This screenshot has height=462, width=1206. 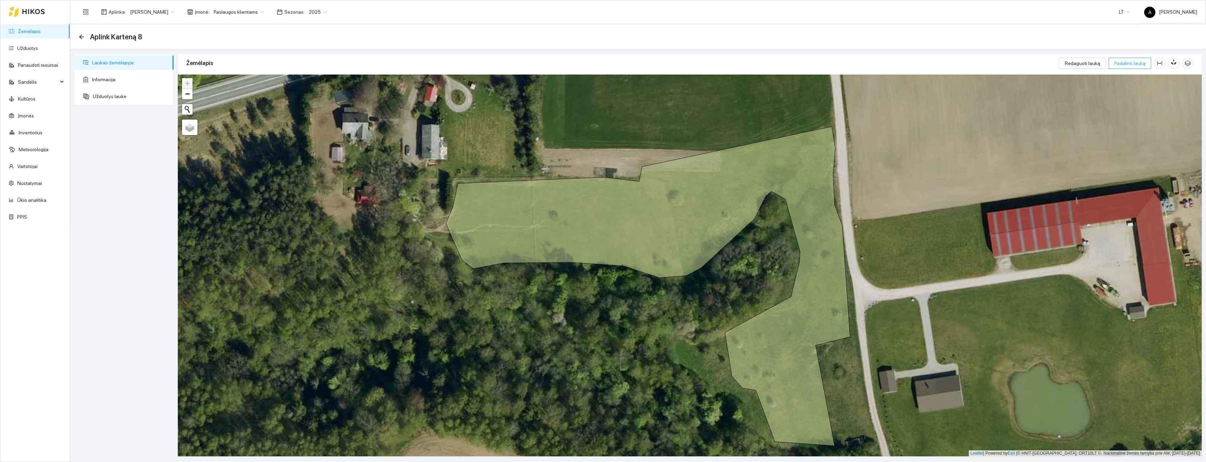 What do you see at coordinates (27, 99) in the screenshot?
I see `a: Kultūros` at bounding box center [27, 99].